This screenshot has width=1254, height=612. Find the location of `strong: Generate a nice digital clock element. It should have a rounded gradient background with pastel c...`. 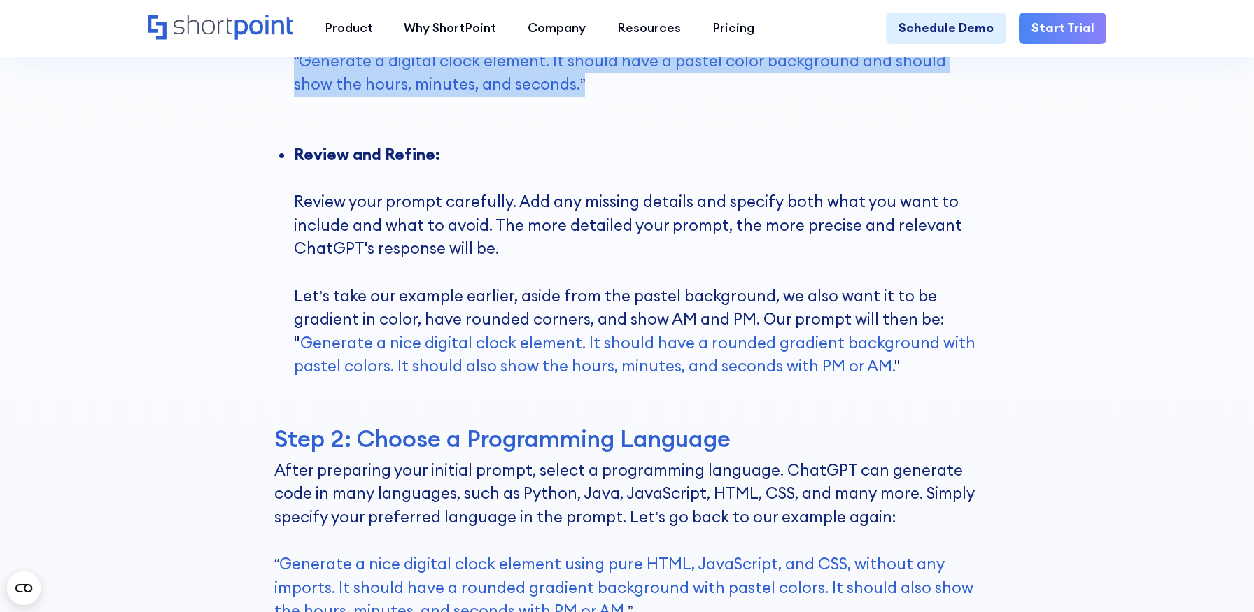

strong: Generate a nice digital clock element. It should have a rounded gradient background with pastel c... is located at coordinates (635, 355).